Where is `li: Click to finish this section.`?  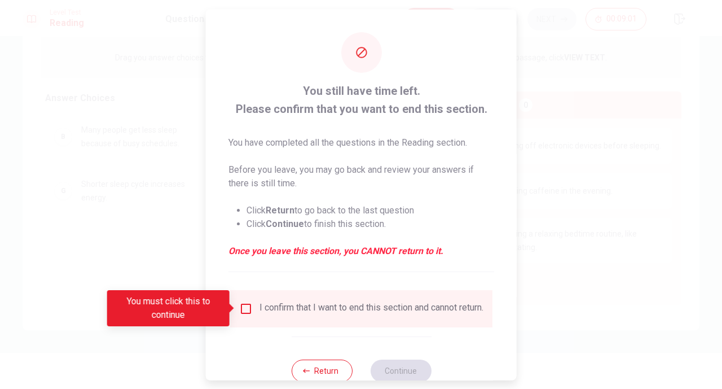
li: Click to finish this section. is located at coordinates (370, 223).